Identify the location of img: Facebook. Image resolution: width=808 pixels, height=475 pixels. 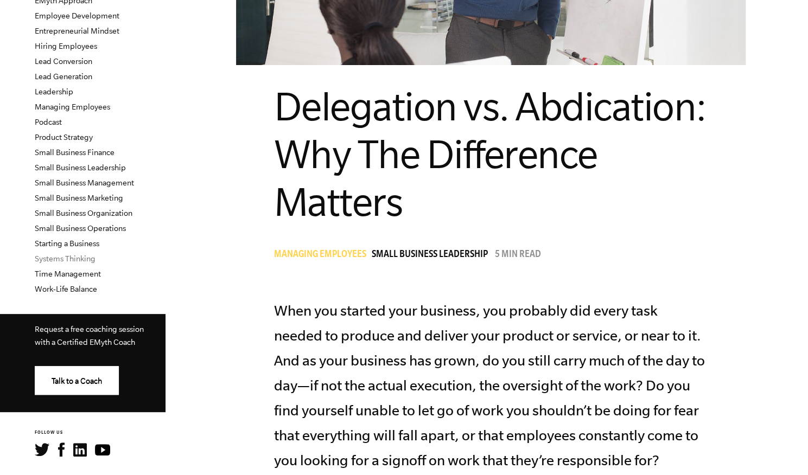
(61, 450).